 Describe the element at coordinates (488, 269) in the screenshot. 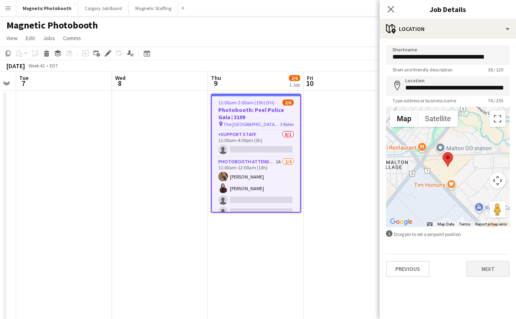

I see `button: Next` at that location.